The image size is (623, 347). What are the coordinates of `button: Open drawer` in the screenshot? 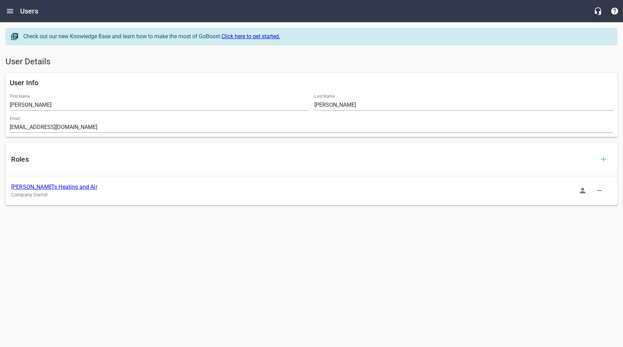 It's located at (10, 11).